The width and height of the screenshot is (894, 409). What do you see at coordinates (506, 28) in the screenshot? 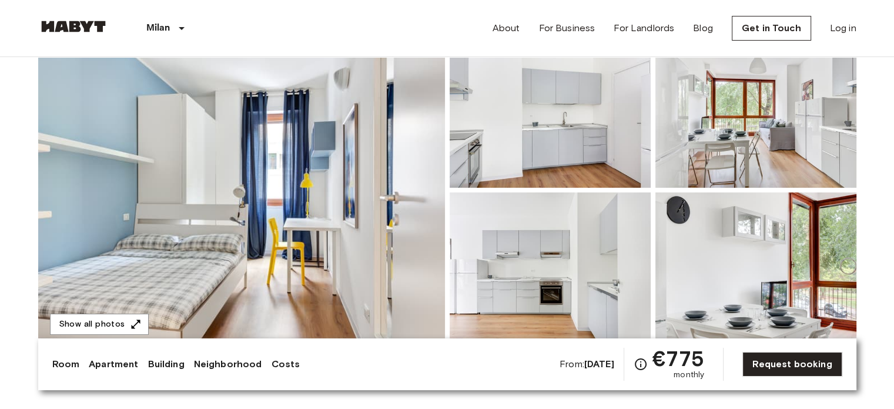
I see `a: About` at bounding box center [506, 28].